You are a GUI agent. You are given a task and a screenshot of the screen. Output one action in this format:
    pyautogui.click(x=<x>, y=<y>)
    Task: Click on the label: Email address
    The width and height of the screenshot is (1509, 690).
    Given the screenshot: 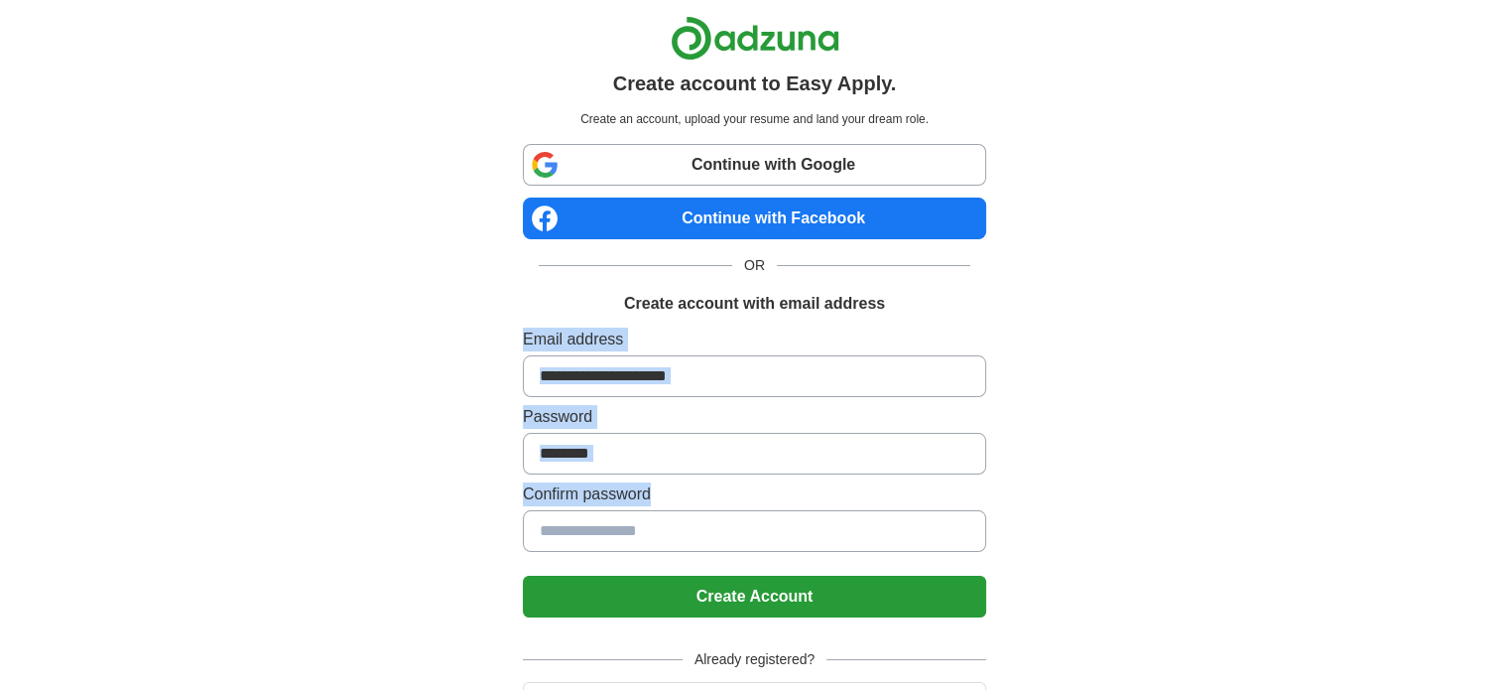 What is the action you would take?
    pyautogui.click(x=754, y=339)
    